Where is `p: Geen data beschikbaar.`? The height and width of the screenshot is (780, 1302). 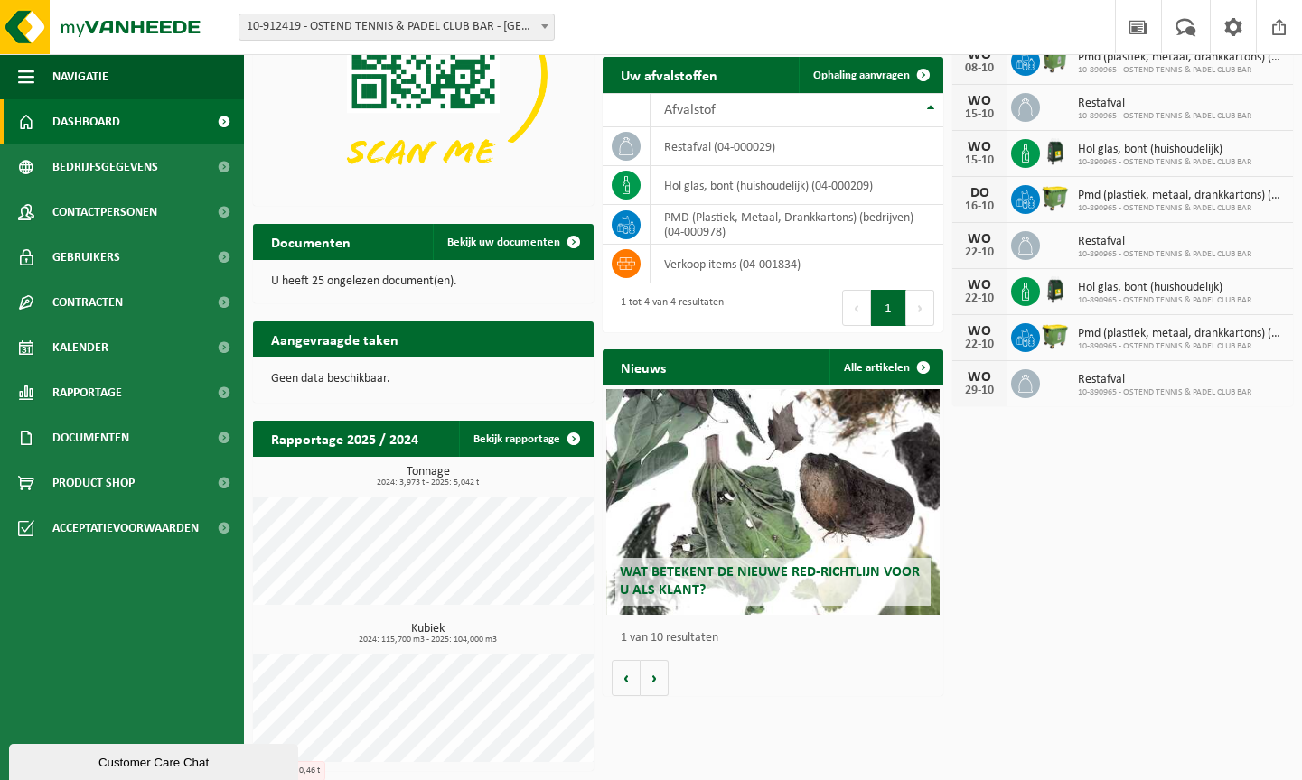 p: Geen data beschikbaar. is located at coordinates (423, 379).